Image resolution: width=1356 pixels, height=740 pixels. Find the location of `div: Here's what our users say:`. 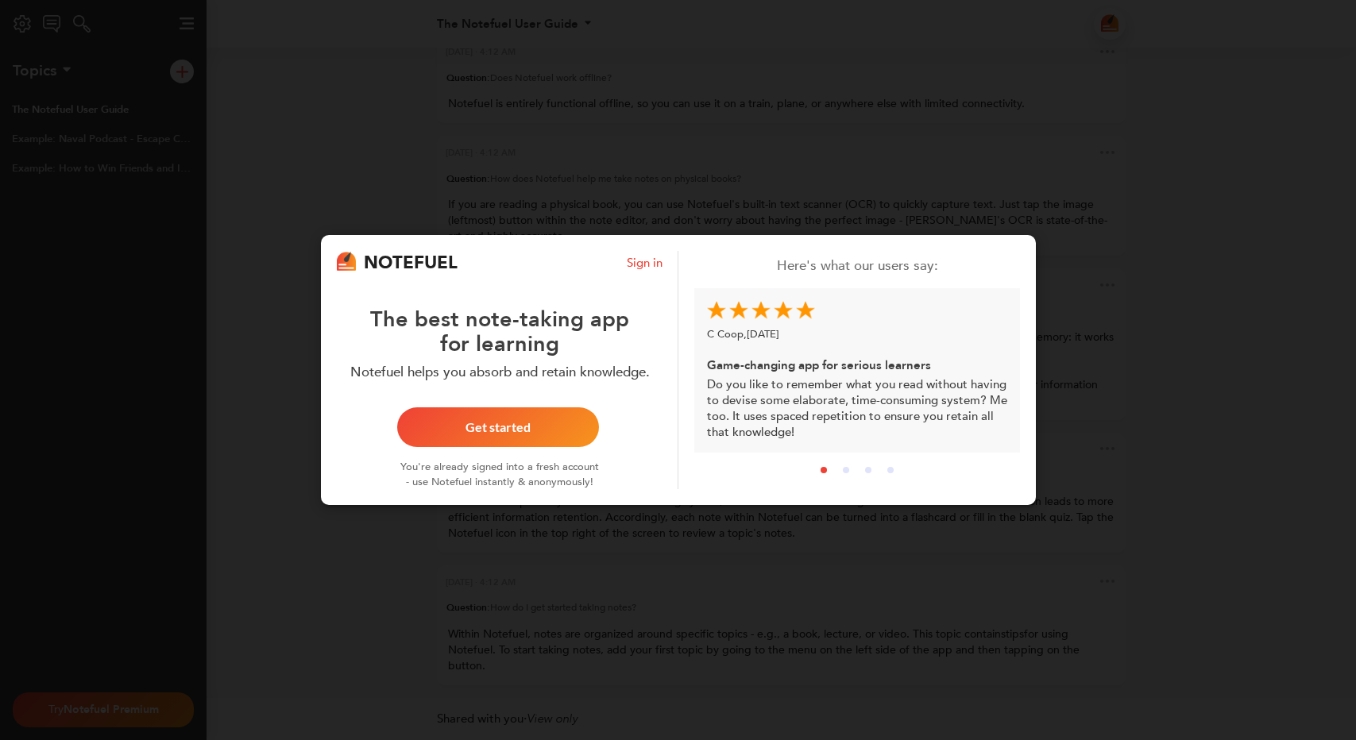

div: Here's what our users say: is located at coordinates (857, 266).